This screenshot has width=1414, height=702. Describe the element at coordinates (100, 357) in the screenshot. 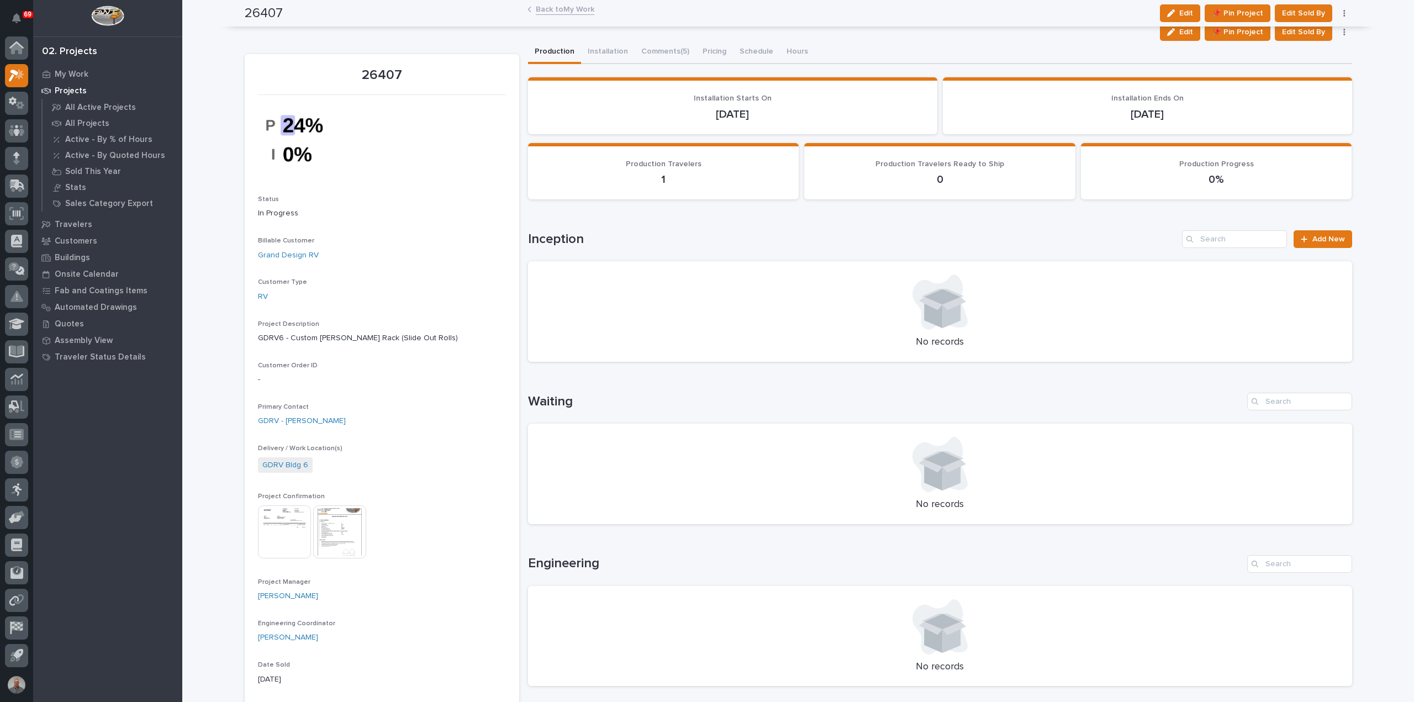

I see `p: Traveler Status Details` at that location.